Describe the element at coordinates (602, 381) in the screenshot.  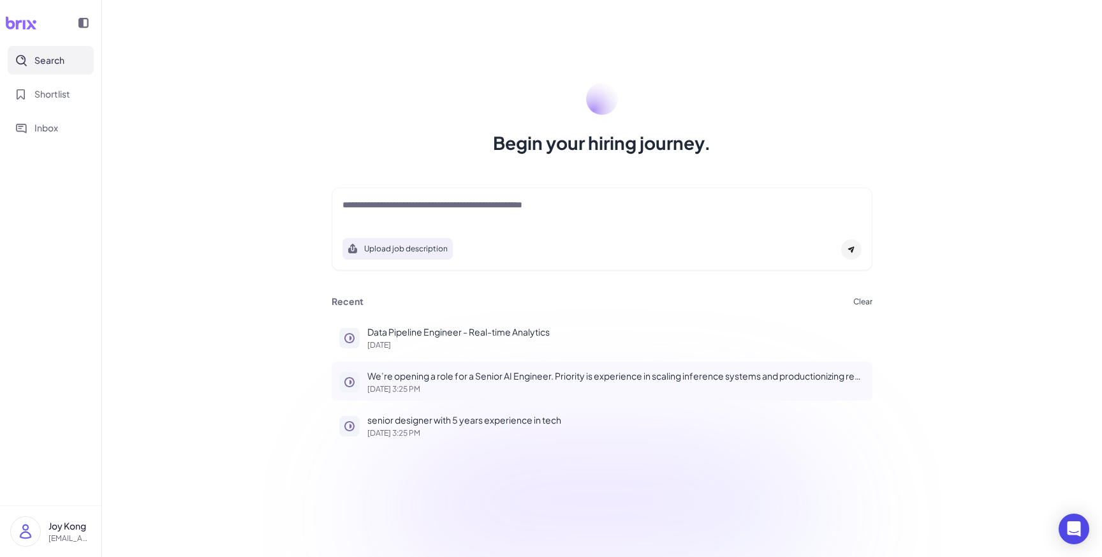
I see `button: We’re opening a role for a Senior AI Engineer. Priority is experience in scaling inference system...` at that location.